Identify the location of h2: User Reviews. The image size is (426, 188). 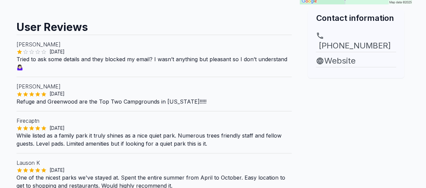
(154, 25).